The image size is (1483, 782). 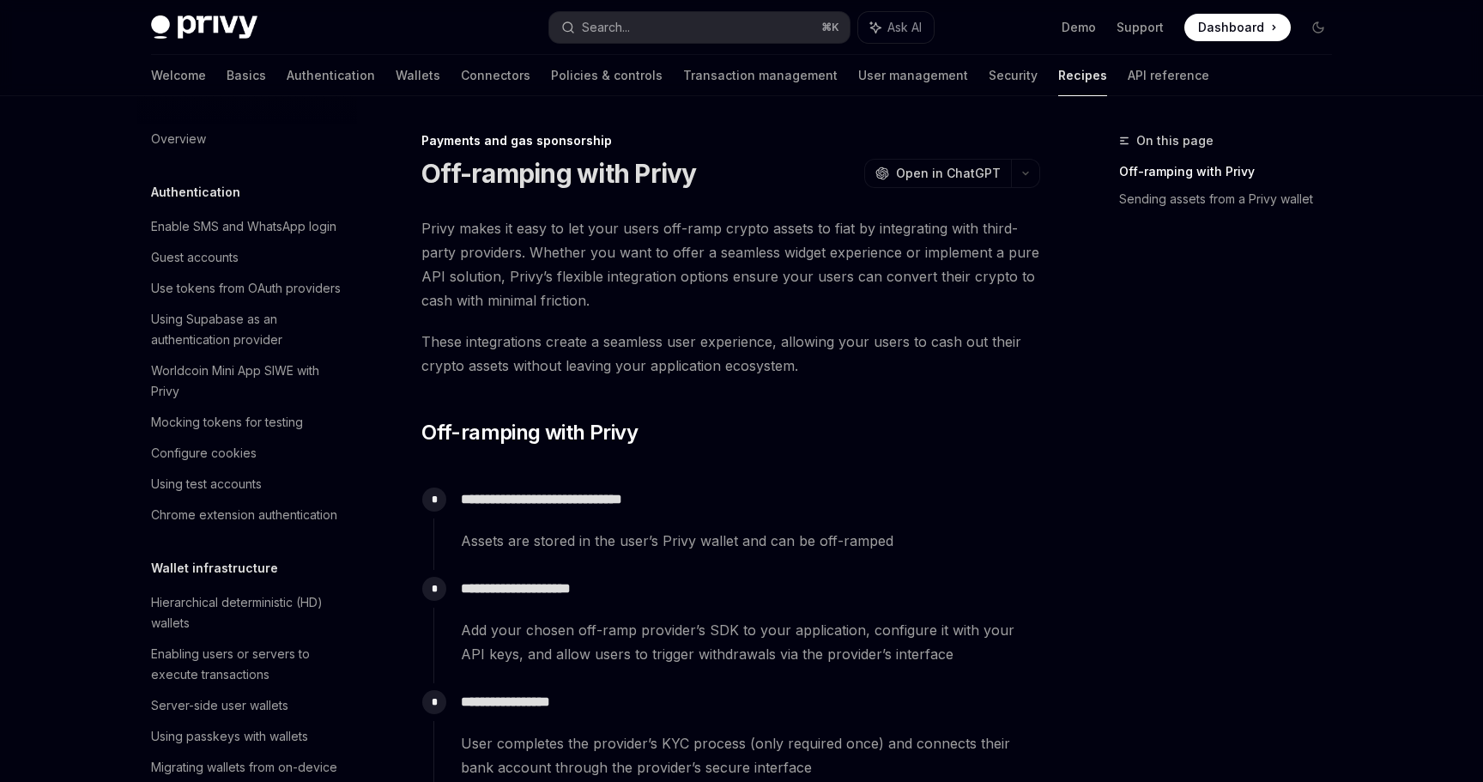 I want to click on a: Support, so click(x=1140, y=27).